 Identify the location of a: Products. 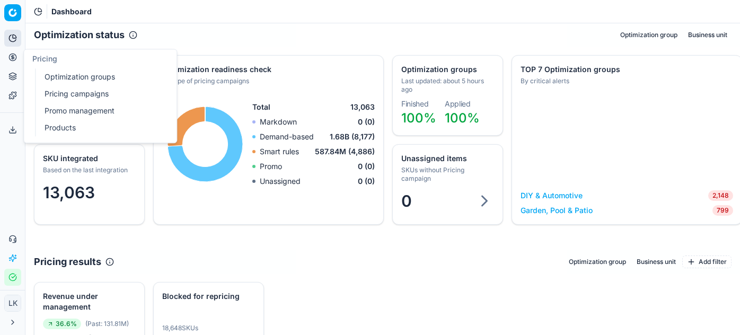
(102, 128).